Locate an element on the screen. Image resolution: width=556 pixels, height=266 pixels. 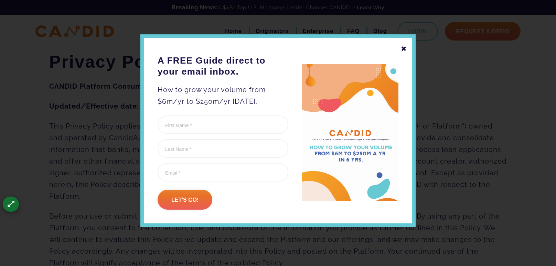
input: Last Name * is located at coordinates (223, 149).